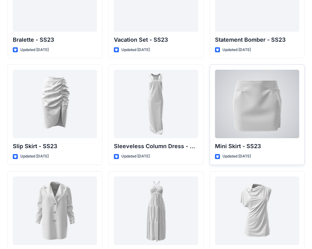 The image size is (312, 249). Describe the element at coordinates (257, 211) in the screenshot. I see `a: Ethereal Tunic - SS23` at that location.